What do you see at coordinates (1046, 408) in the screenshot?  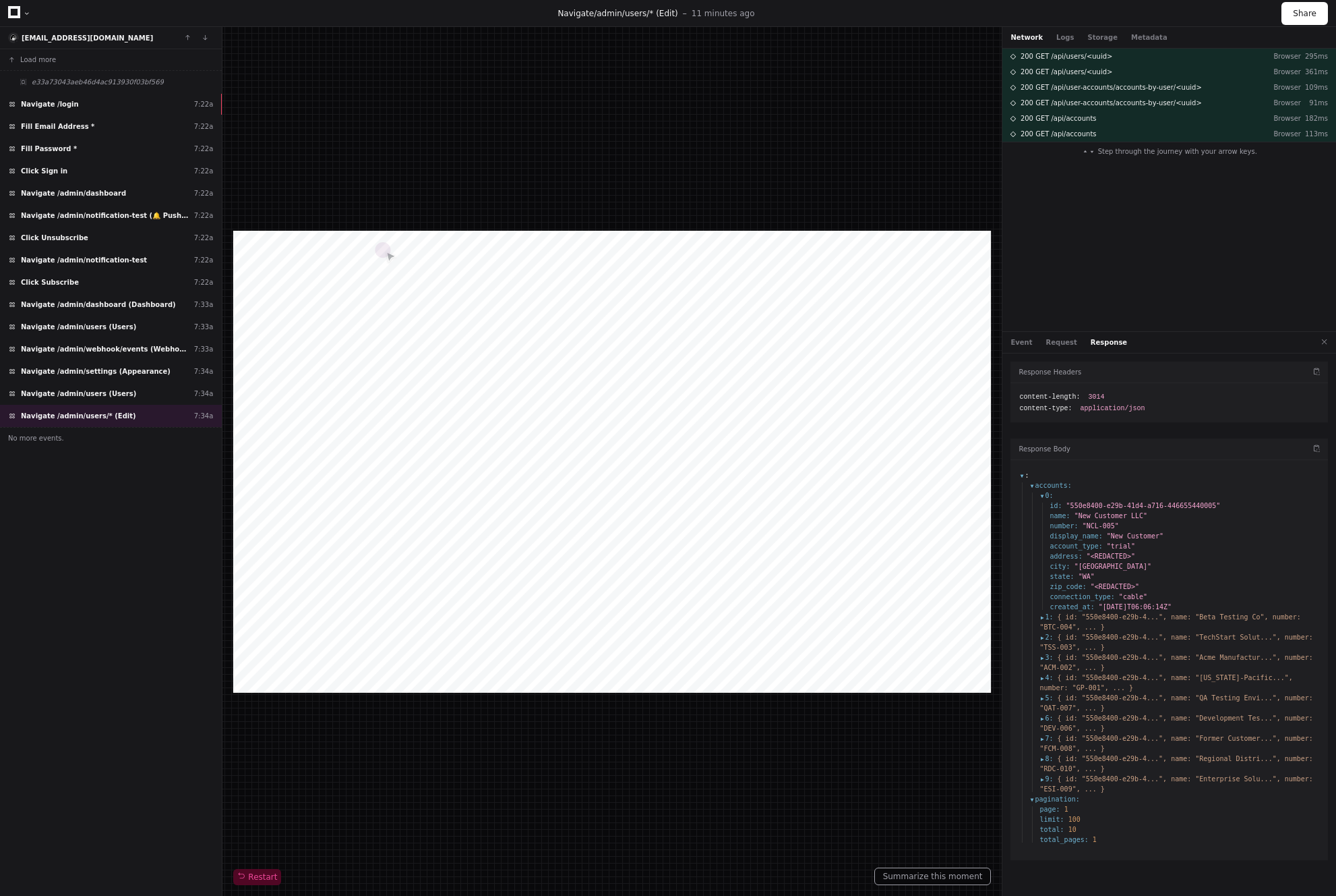 I see `span: content-type:` at bounding box center [1046, 408].